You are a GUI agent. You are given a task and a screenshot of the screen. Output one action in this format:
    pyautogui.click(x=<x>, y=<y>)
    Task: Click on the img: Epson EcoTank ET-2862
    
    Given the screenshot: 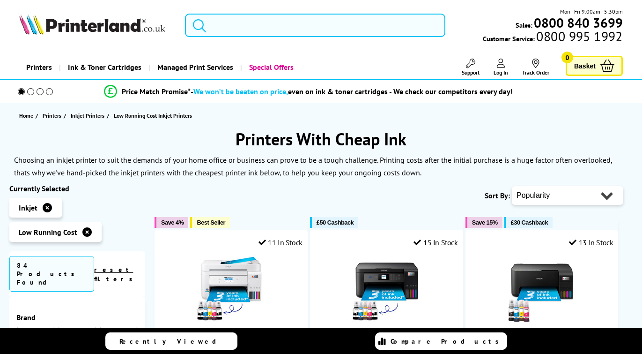 What is the action you would take?
    pyautogui.click(x=542, y=289)
    